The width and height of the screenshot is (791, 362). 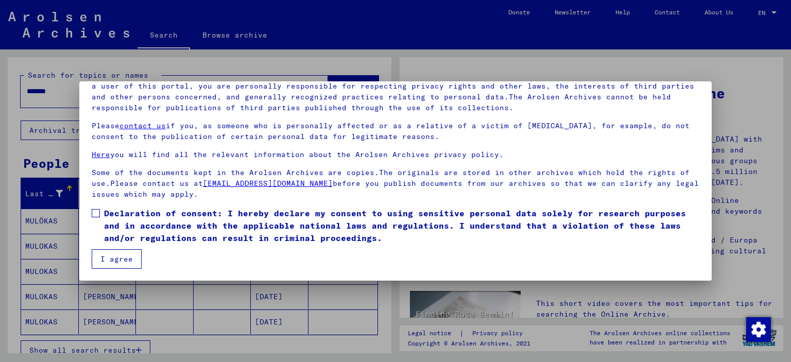 What do you see at coordinates (395, 183) in the screenshot?
I see `p: Some of the documents kept in the Arolsen Archives are copies.The originals are stored in other a...` at bounding box center [395, 183].